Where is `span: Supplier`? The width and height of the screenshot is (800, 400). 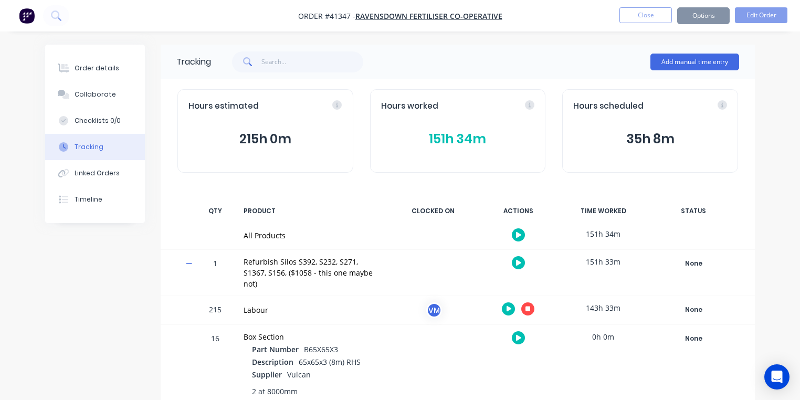 span: Supplier is located at coordinates (267, 374).